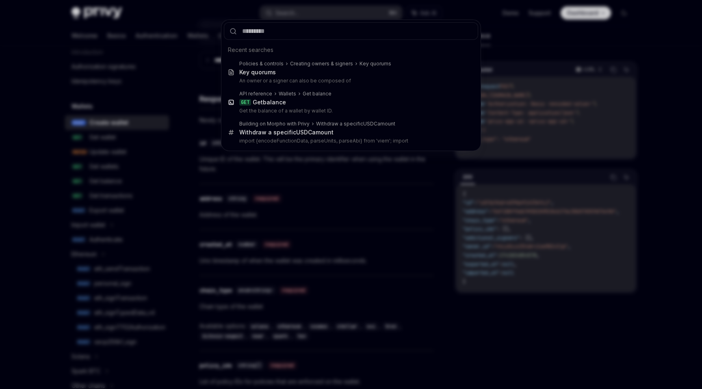 The height and width of the screenshot is (389, 702). I want to click on b: balance, so click(274, 102).